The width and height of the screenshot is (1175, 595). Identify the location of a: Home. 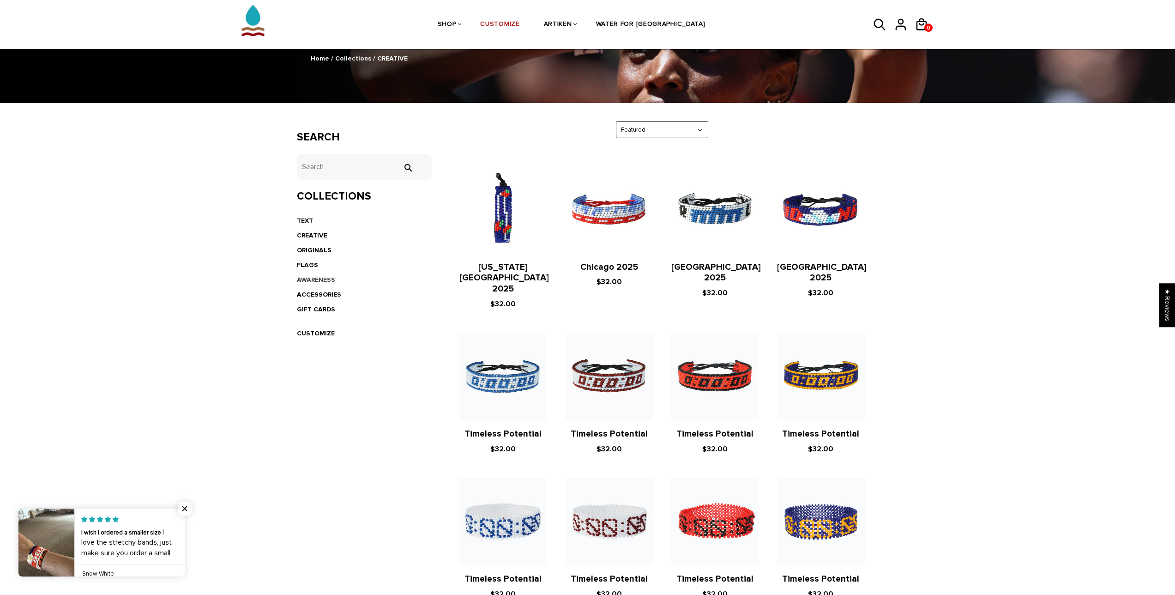
(320, 58).